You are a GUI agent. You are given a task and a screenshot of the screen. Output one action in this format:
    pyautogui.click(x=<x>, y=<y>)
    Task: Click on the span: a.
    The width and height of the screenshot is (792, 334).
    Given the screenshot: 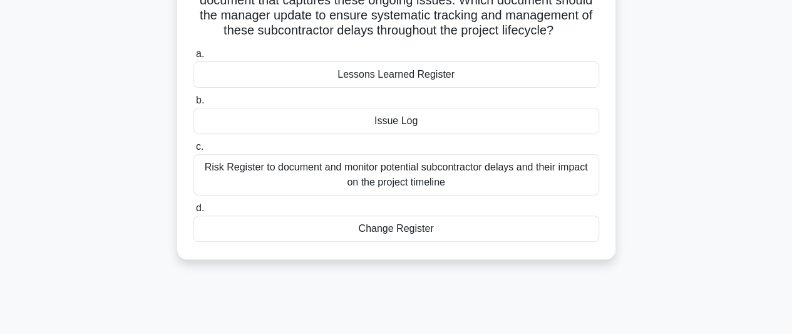 What is the action you would take?
    pyautogui.click(x=200, y=53)
    